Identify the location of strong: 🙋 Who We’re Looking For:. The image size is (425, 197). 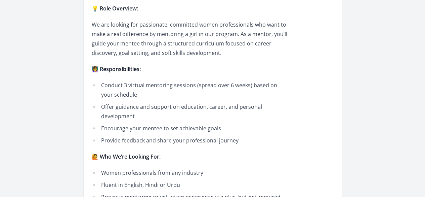
(126, 156).